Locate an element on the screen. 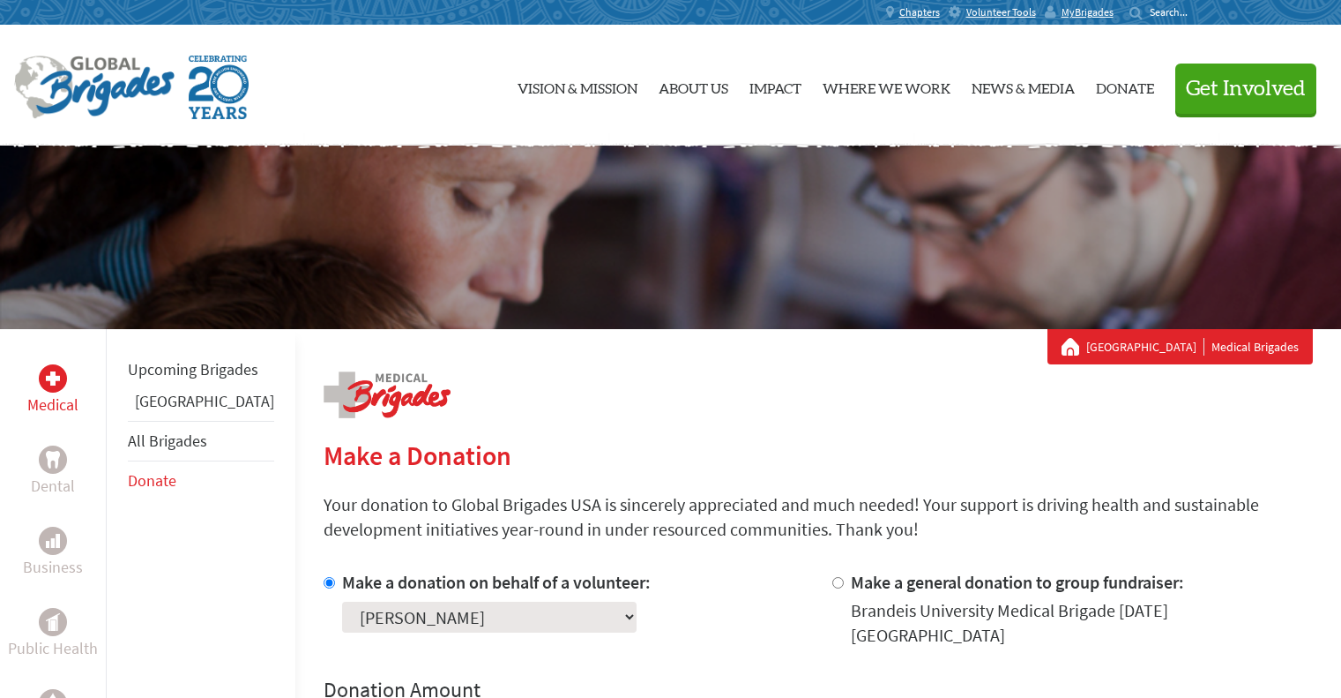  div: Dental is located at coordinates (53, 459).